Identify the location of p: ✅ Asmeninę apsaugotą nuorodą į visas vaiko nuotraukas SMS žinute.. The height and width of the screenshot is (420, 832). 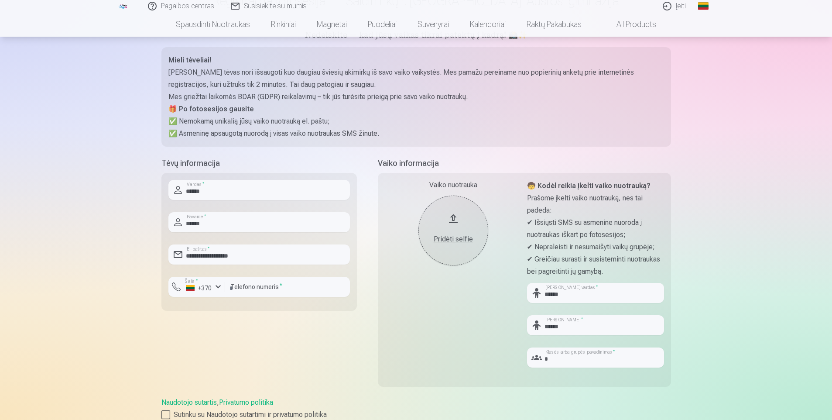
(416, 134).